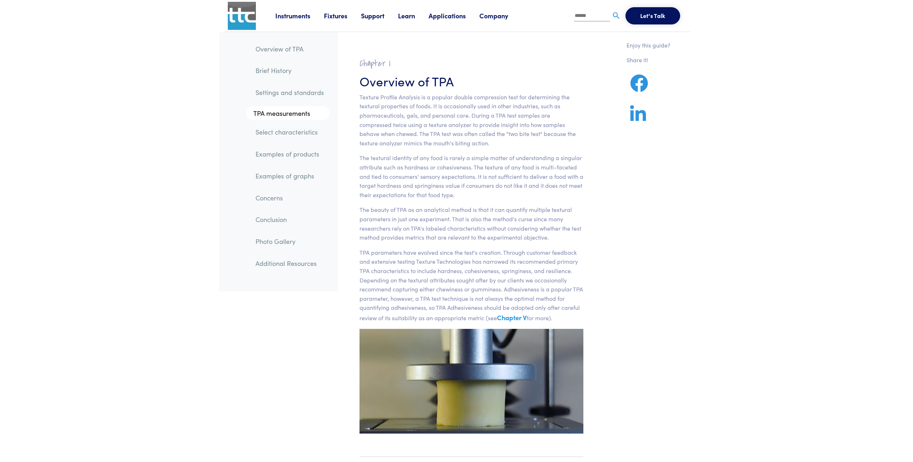 The width and height of the screenshot is (913, 462). What do you see at coordinates (413, 15) in the screenshot?
I see `a: Learn` at bounding box center [413, 15].